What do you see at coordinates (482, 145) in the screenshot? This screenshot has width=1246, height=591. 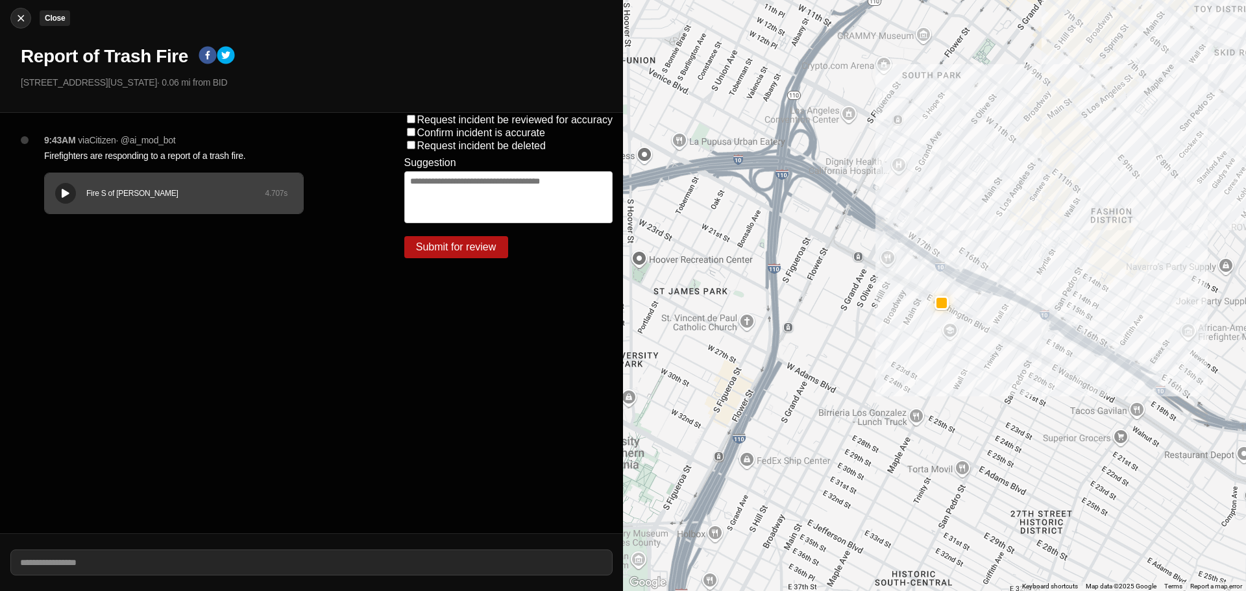 I see `label: Request incident be deleted` at bounding box center [482, 145].